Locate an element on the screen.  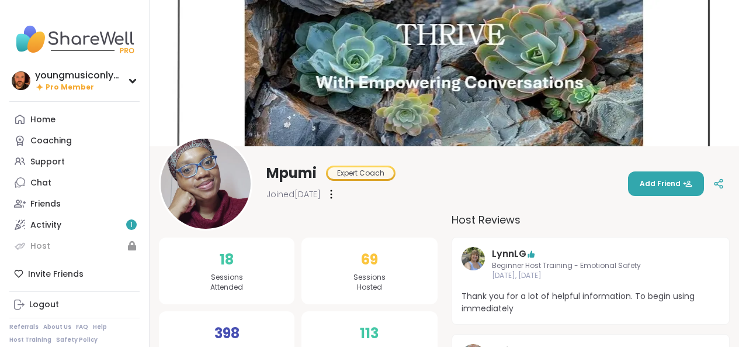
a: Referrals is located at coordinates (24, 327).